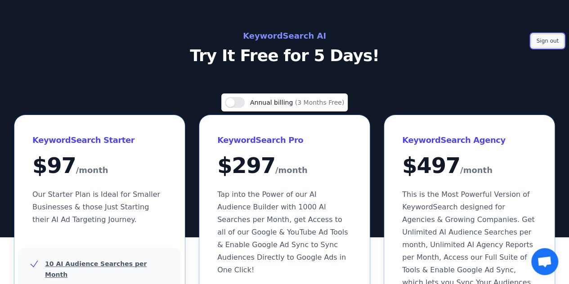  I want to click on span: Tap into the Power of our AI Audience Builder with 1000 AI Searches per Month, get Access to all ..., so click(282, 232).